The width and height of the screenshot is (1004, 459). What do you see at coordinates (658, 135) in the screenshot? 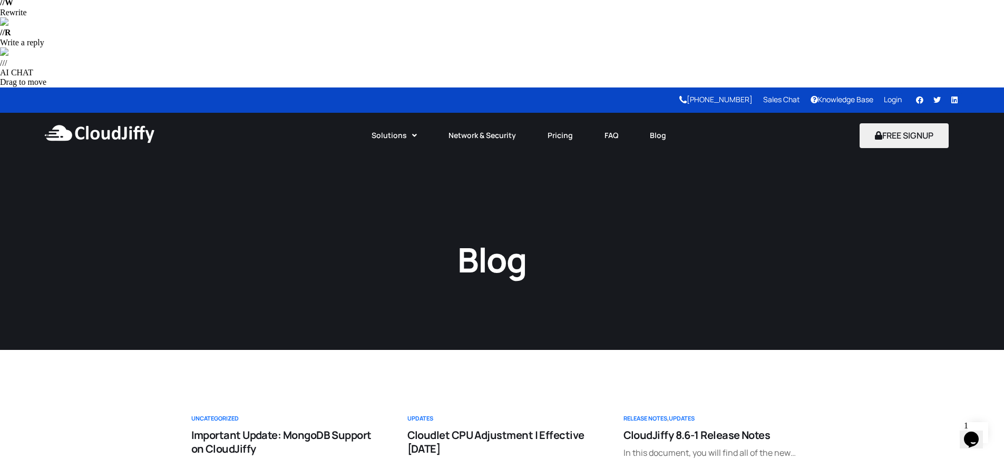
I see `a: Blog` at bounding box center [658, 135].